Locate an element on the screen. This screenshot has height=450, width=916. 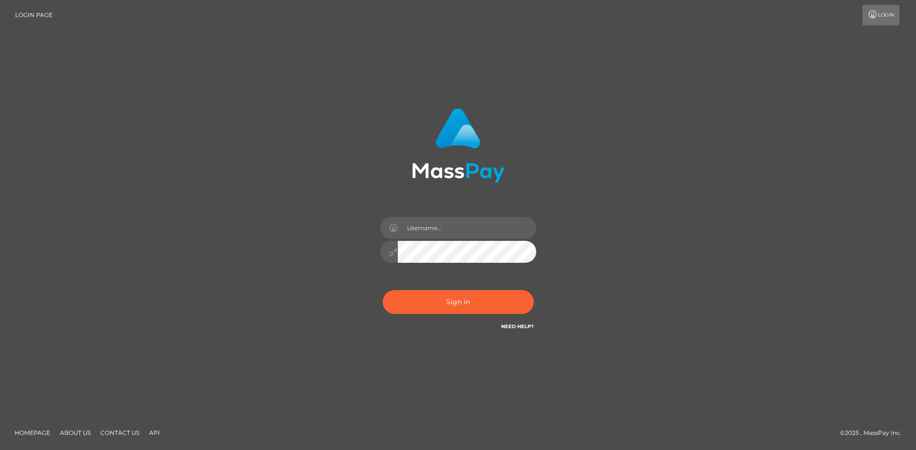
a: About Us is located at coordinates (75, 433).